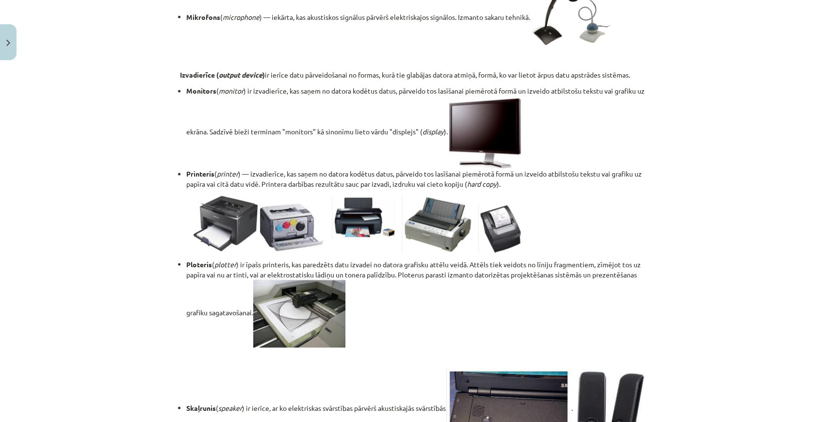 The width and height of the screenshot is (828, 422). What do you see at coordinates (199, 264) in the screenshot?
I see `strong: Ploteris` at bounding box center [199, 264].